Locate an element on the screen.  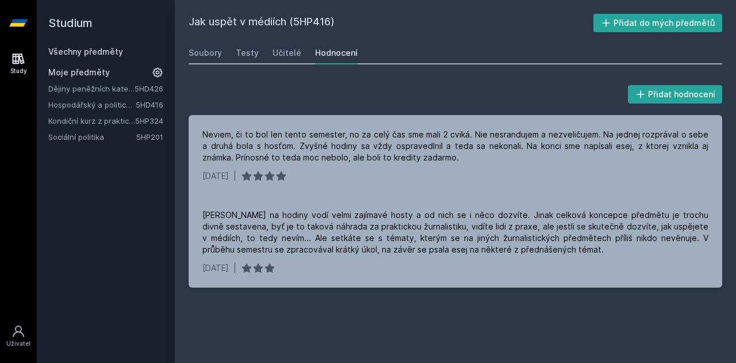
div: Soubory is located at coordinates (205, 53).